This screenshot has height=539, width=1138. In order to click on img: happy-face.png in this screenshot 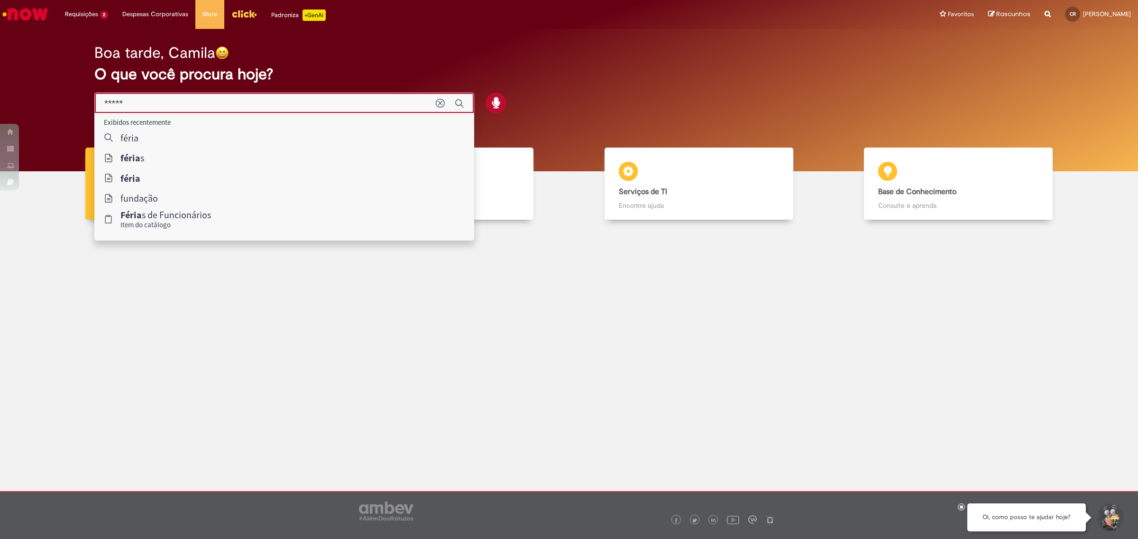, I will do `click(222, 53)`.